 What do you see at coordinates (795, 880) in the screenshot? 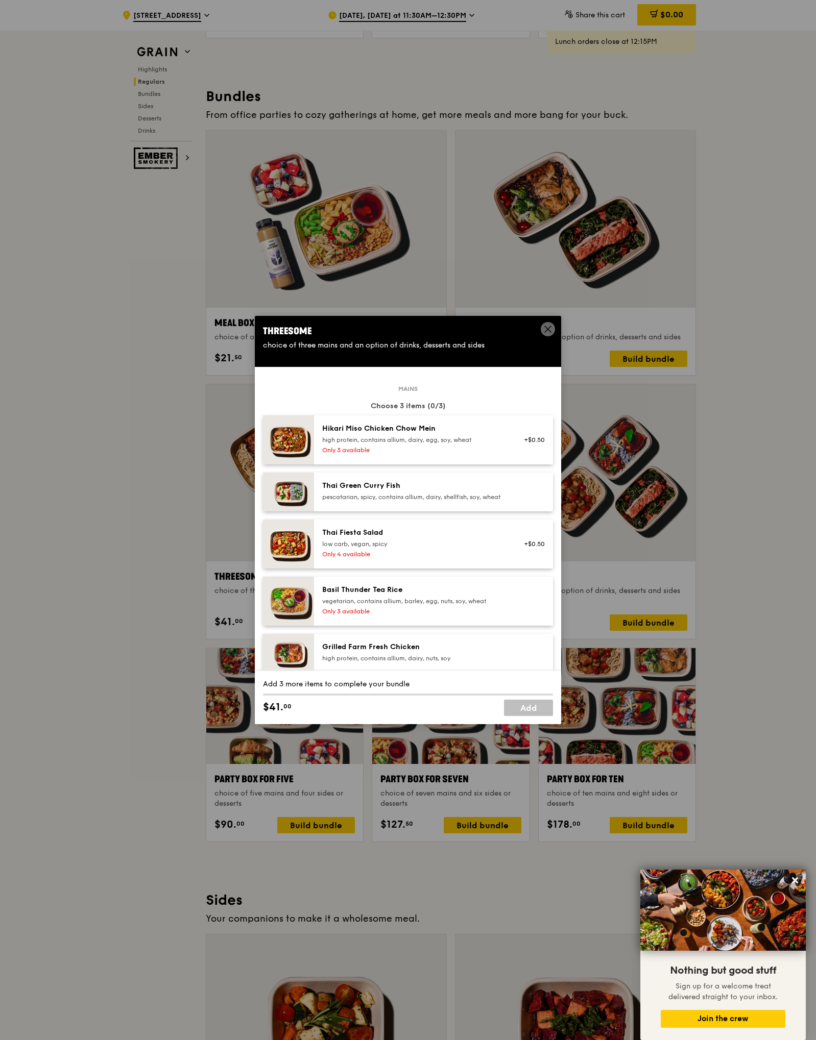
I see `button: Close` at bounding box center [795, 880].